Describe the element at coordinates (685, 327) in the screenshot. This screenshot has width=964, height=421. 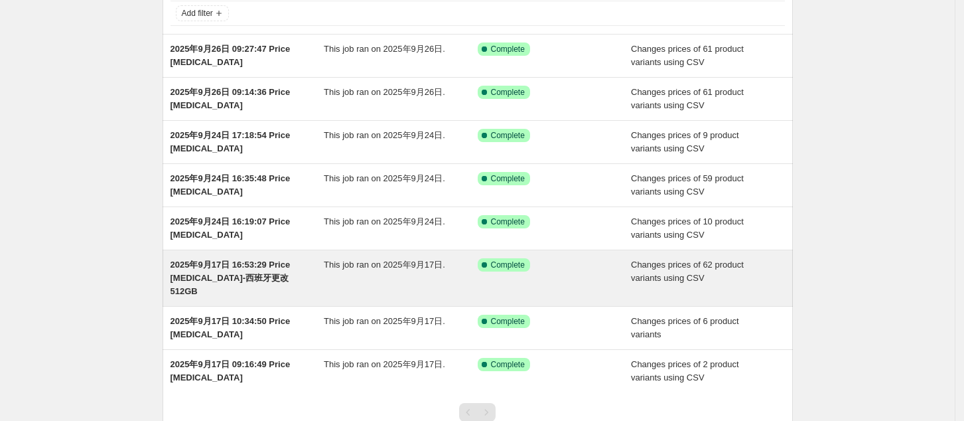
I see `span: Changes prices of 6 product variants` at that location.